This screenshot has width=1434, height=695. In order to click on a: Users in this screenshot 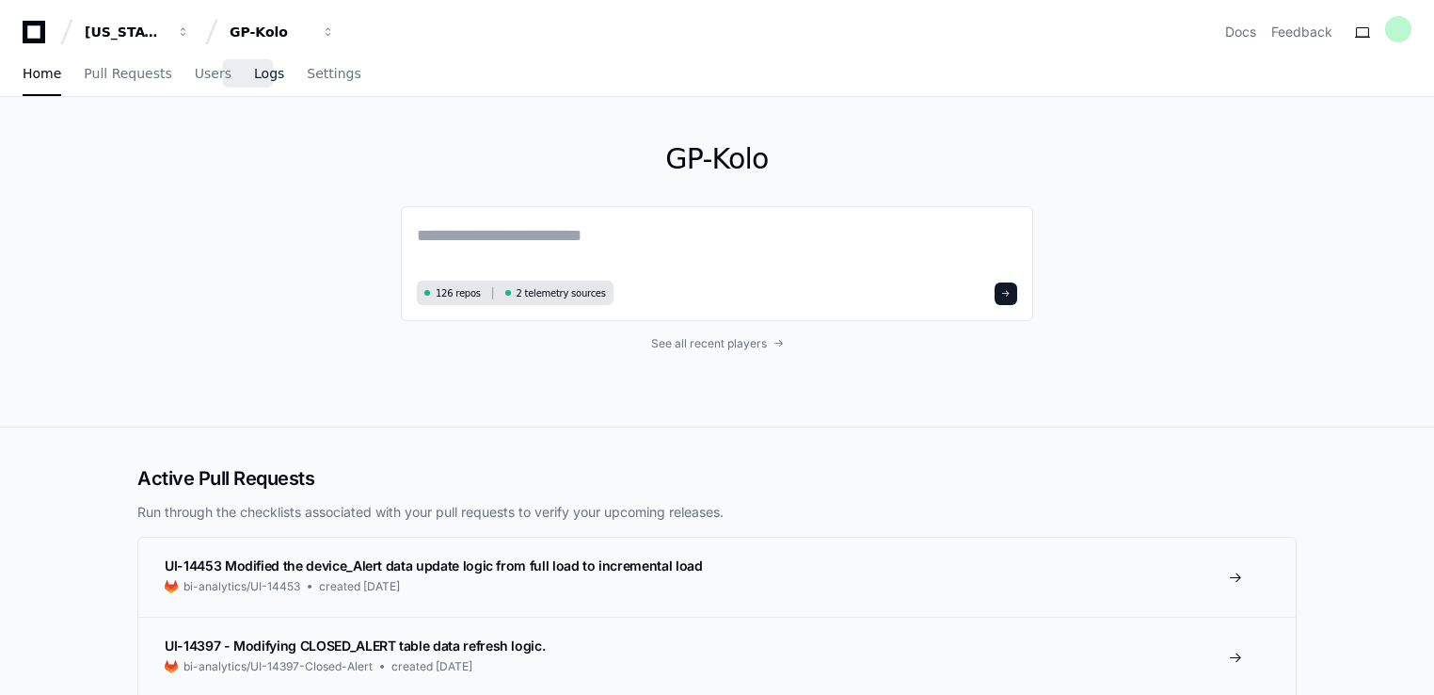, I will do `click(213, 74)`.